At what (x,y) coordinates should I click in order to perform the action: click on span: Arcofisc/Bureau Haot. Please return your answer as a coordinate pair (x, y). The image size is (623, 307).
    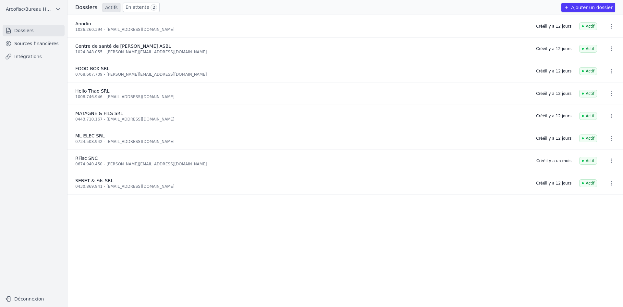
    Looking at the image, I should click on (29, 9).